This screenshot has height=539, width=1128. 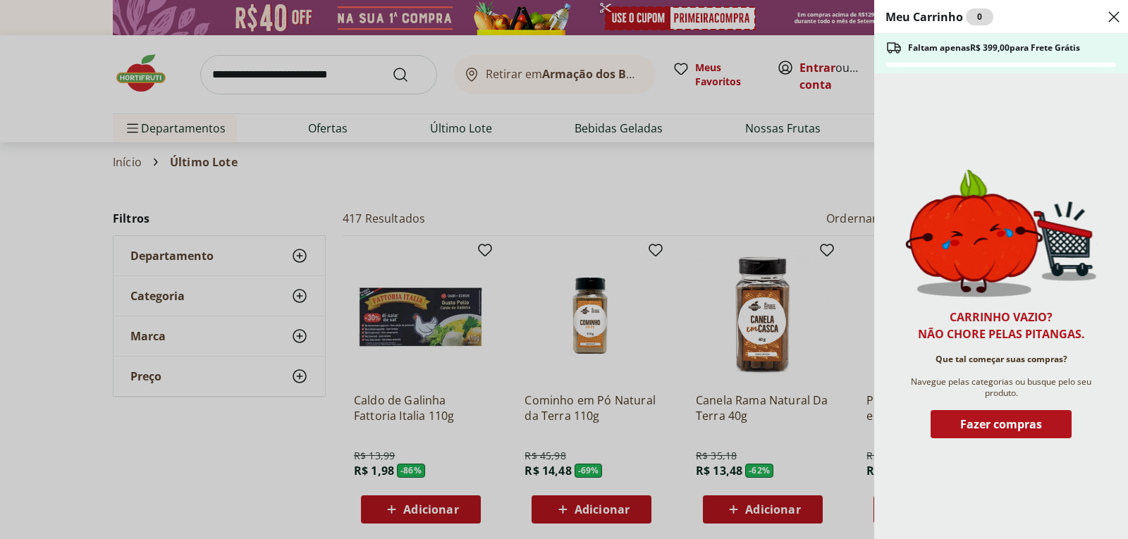 I want to click on span: Navegue pelas categorias ou busque pelo seu produto., so click(x=1001, y=388).